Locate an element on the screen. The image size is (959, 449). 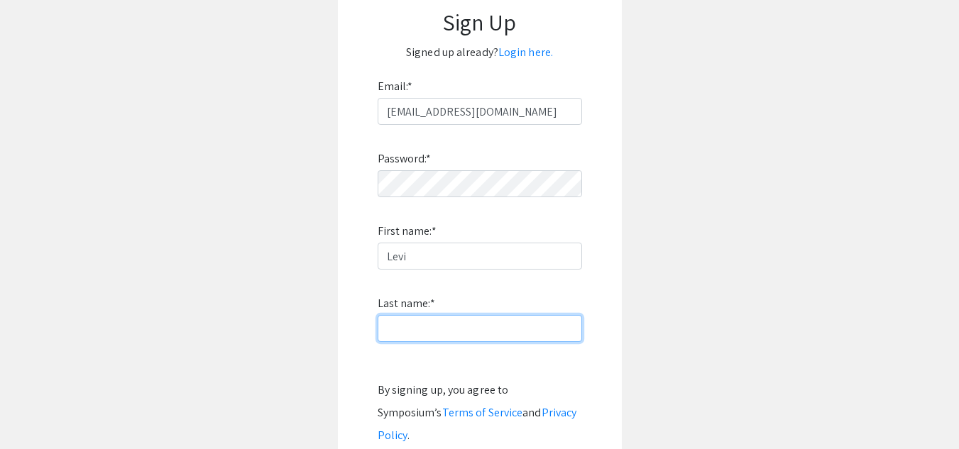
a: Login here. is located at coordinates (525, 52).